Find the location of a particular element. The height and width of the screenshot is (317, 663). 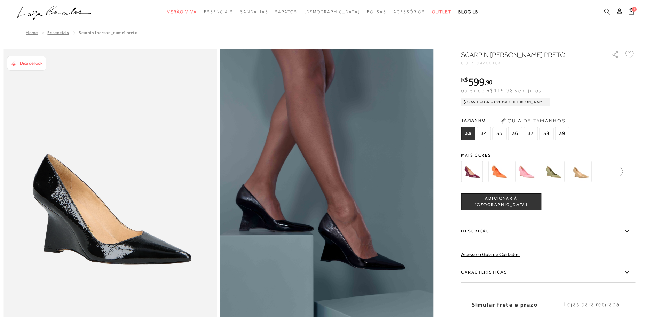

span: 38 is located at coordinates (546, 134).